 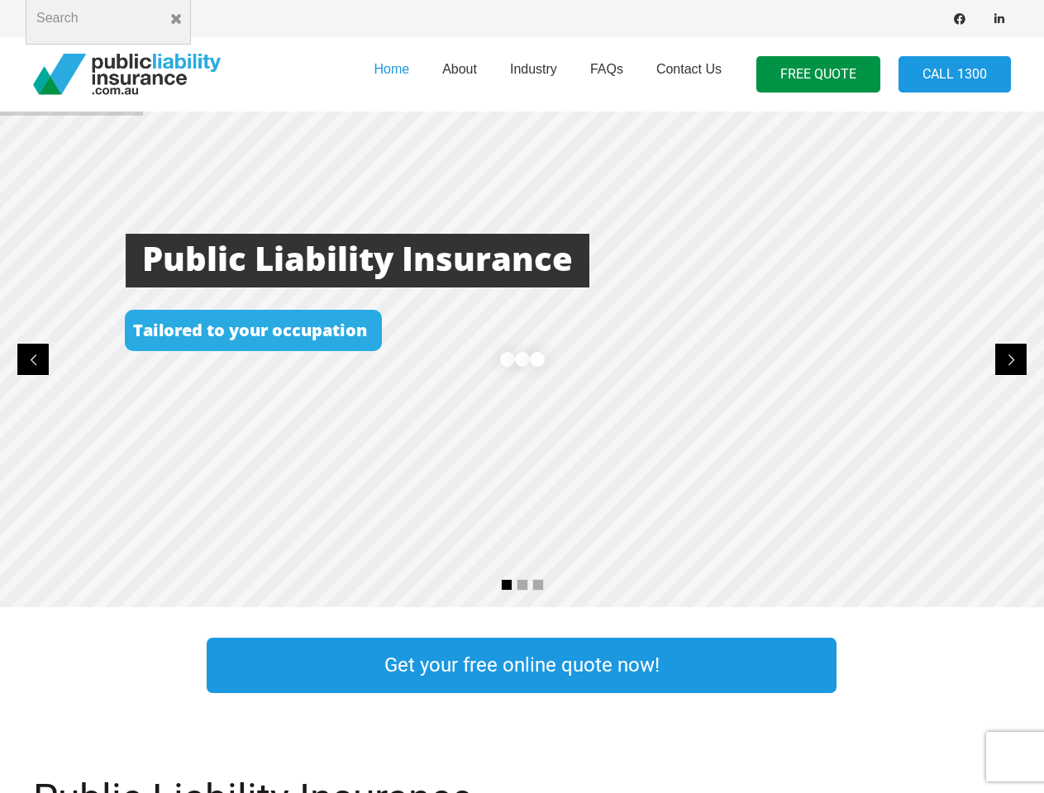 I want to click on span: Industry, so click(x=533, y=69).